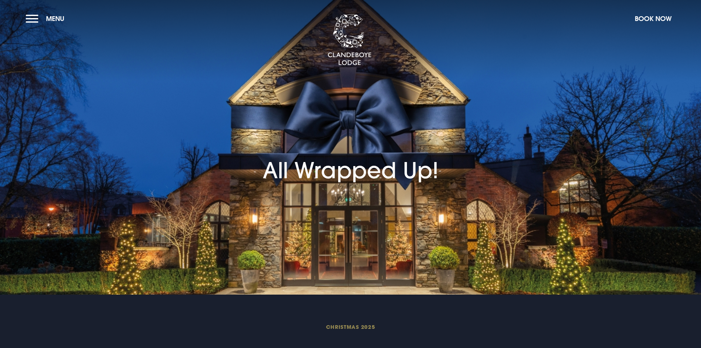 Image resolution: width=701 pixels, height=348 pixels. I want to click on span: Menu, so click(55, 18).